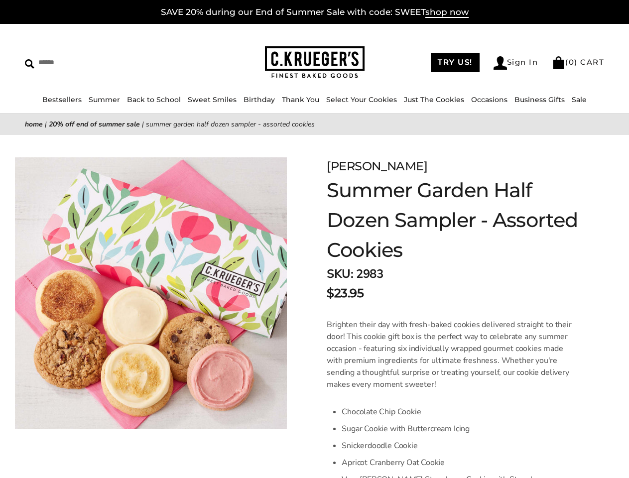 This screenshot has width=629, height=478. Describe the element at coordinates (434, 100) in the screenshot. I see `a: Just The Cookies` at that location.